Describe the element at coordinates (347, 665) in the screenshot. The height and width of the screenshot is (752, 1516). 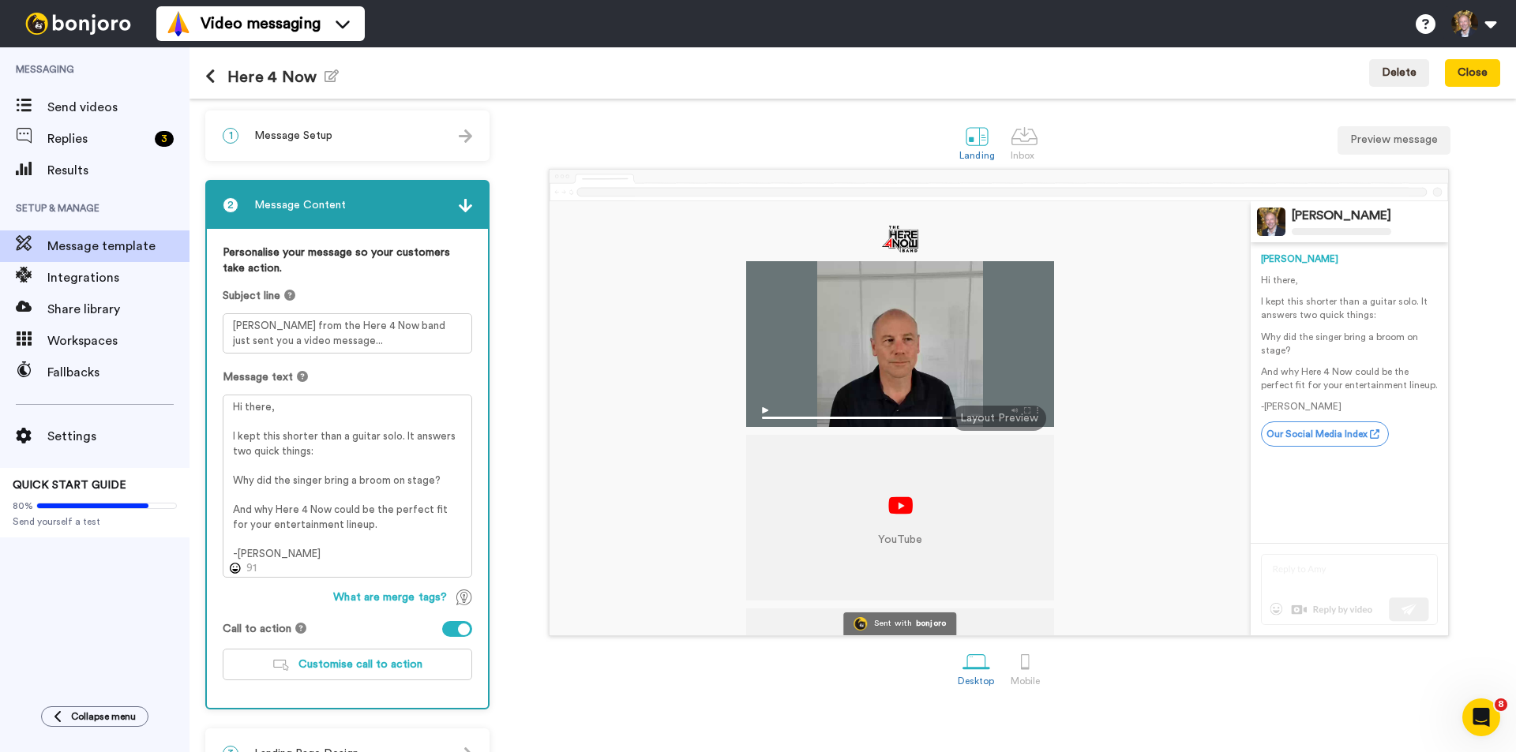
I see `button: Customise call to action` at that location.